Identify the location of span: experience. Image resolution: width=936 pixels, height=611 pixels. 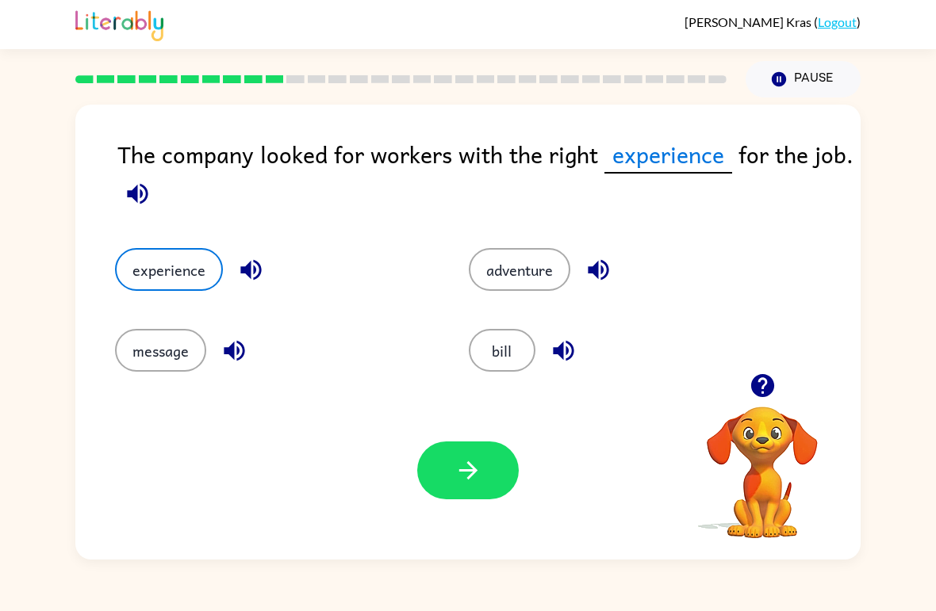
(668, 155).